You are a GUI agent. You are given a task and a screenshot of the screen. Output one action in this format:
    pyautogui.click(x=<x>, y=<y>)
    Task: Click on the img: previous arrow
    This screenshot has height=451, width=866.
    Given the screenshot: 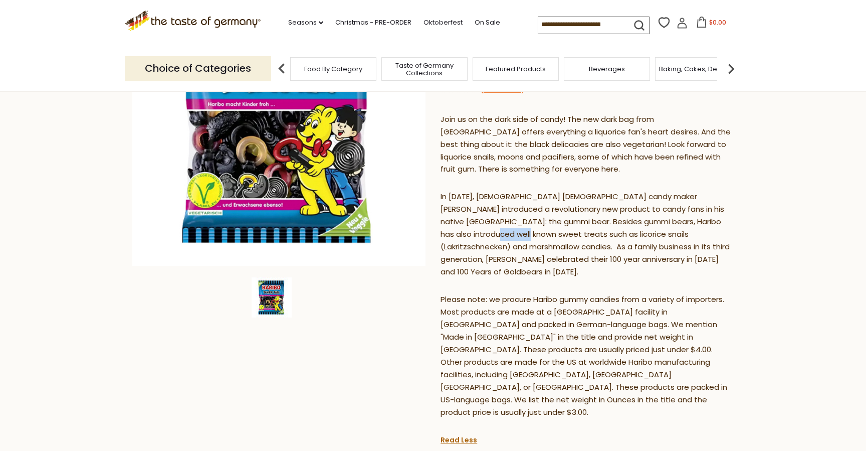 What is the action you would take?
    pyautogui.click(x=282, y=69)
    